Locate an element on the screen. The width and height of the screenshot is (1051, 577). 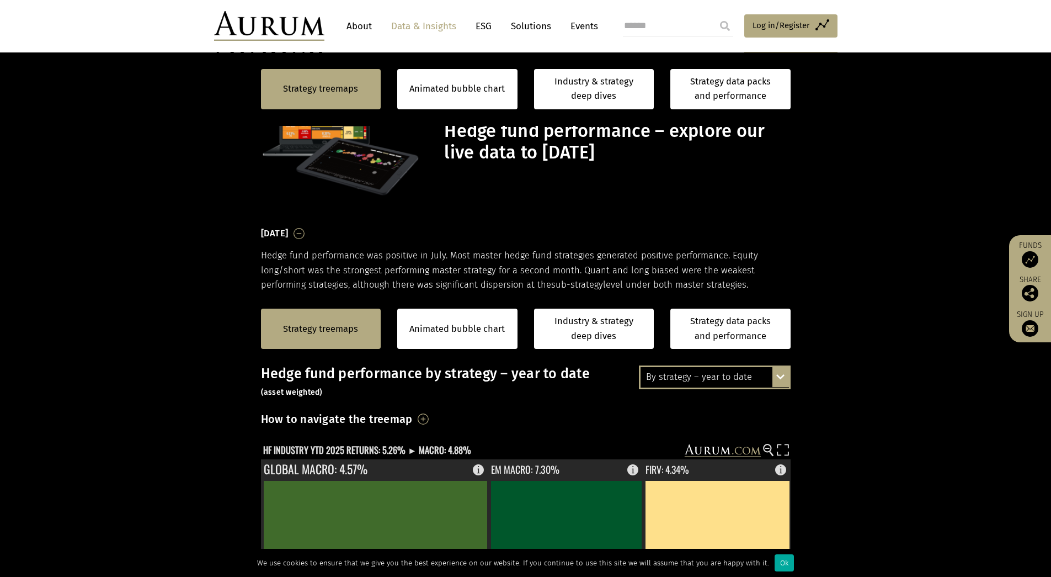
img: Share this post is located at coordinates (1030, 293).